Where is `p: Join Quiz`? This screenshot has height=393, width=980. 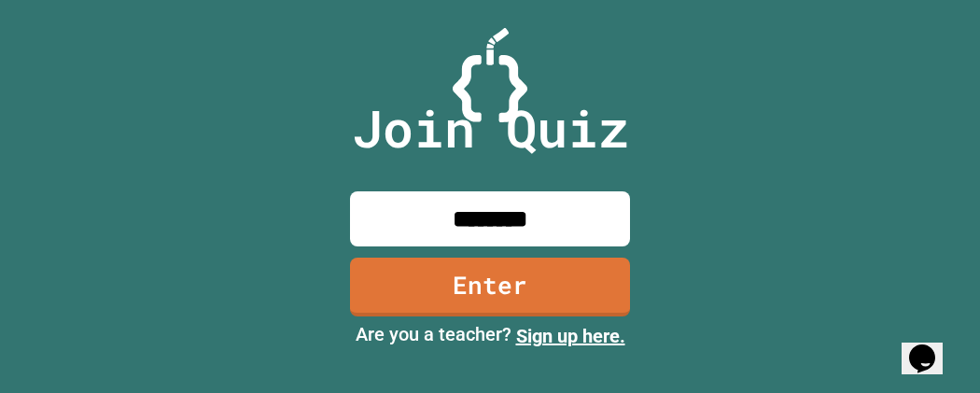
p: Join Quiz is located at coordinates (490, 128).